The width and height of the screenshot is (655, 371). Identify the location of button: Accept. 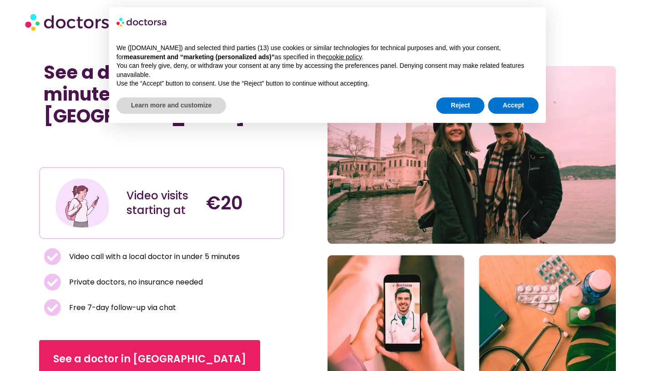
(513, 105).